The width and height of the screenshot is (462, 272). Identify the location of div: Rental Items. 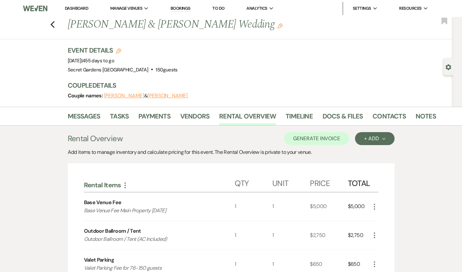
(159, 185).